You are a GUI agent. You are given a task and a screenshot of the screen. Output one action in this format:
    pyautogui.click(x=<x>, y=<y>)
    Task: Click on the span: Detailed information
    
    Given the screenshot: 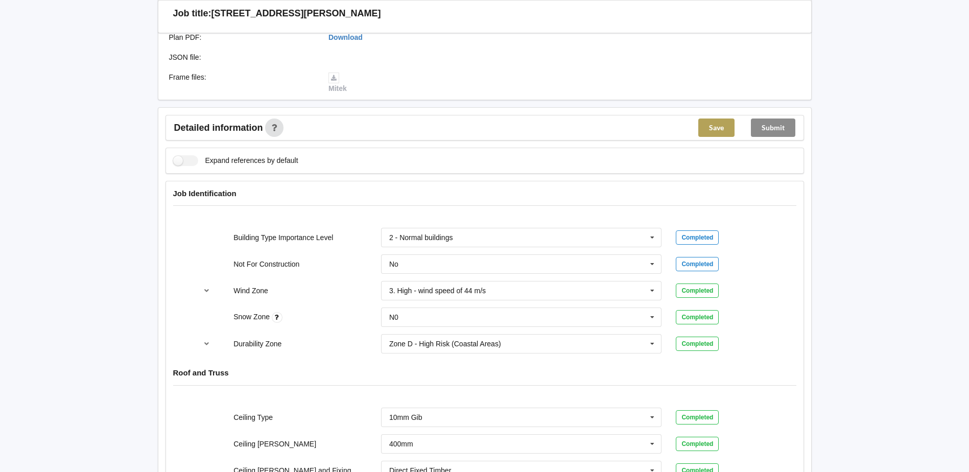 What is the action you would take?
    pyautogui.click(x=219, y=128)
    